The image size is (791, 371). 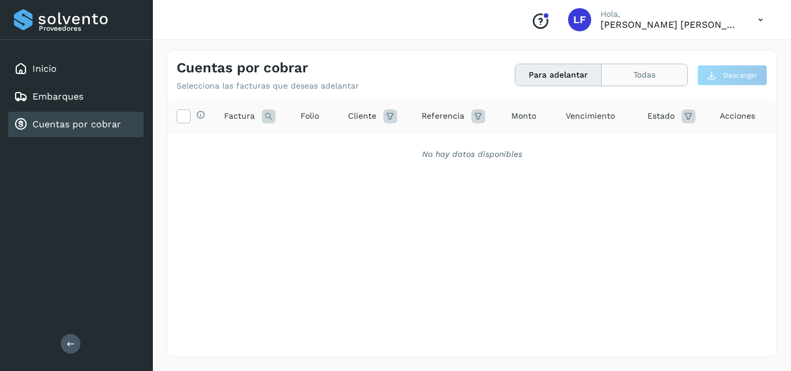 I want to click on a: Inicio, so click(x=45, y=68).